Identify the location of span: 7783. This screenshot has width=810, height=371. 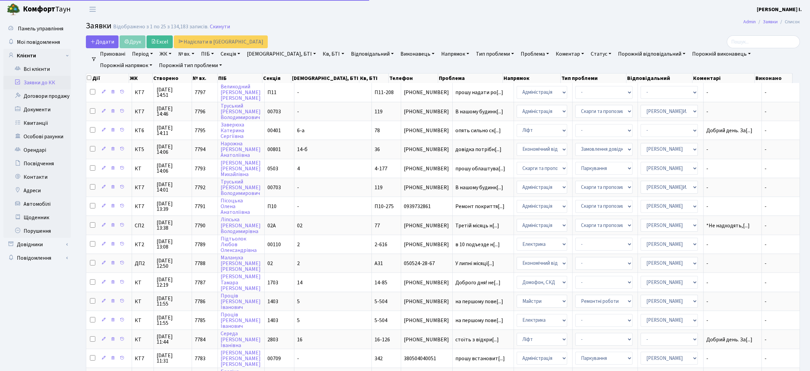
(200, 358).